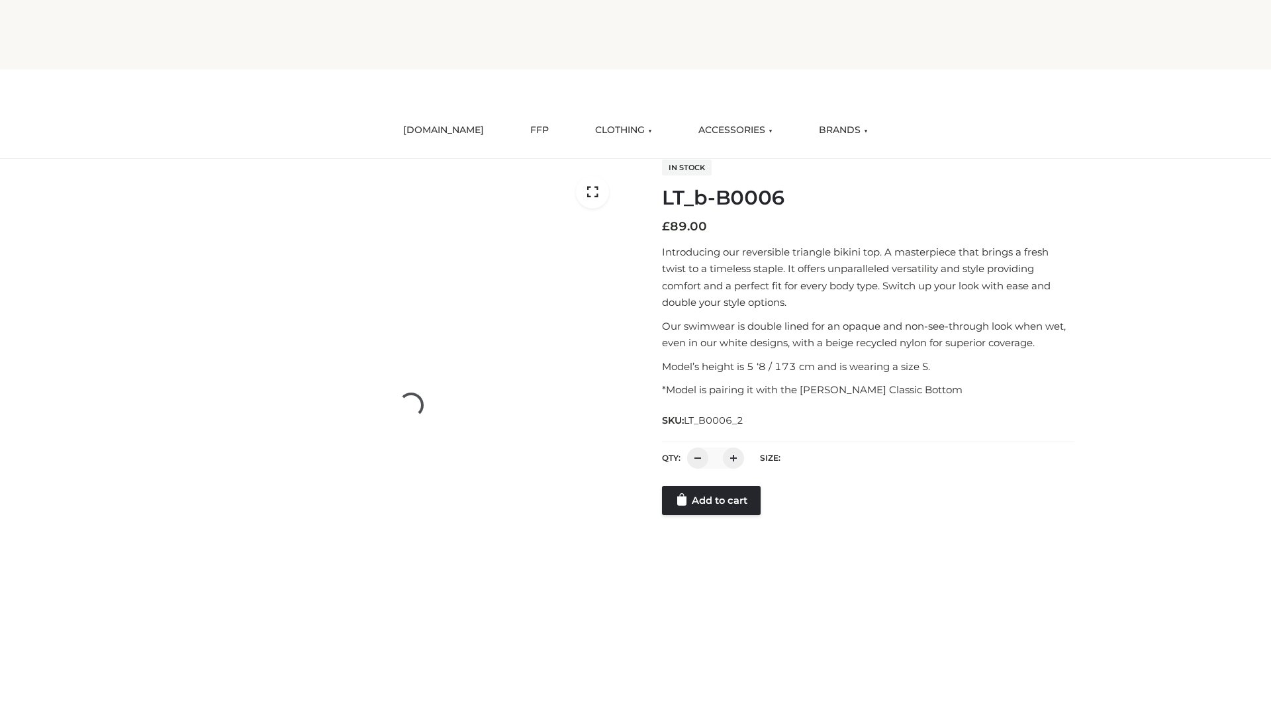 The height and width of the screenshot is (715, 1271). Describe the element at coordinates (868, 334) in the screenshot. I see `p: Our swimwear is double lined for an opaque and non-see-through look when wet, even in our white d...` at that location.